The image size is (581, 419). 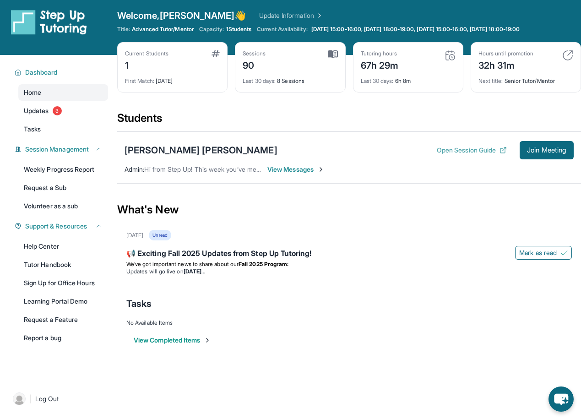 I want to click on a: Request a Sub, so click(x=63, y=188).